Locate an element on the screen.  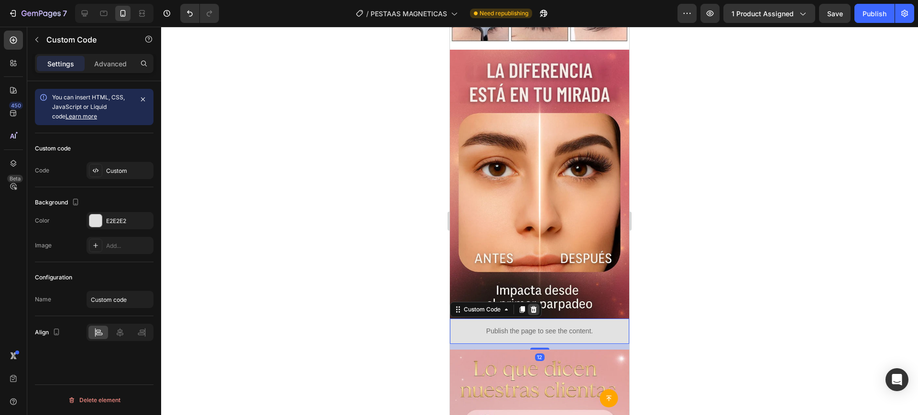
div: Delete element is located at coordinates (94, 401).